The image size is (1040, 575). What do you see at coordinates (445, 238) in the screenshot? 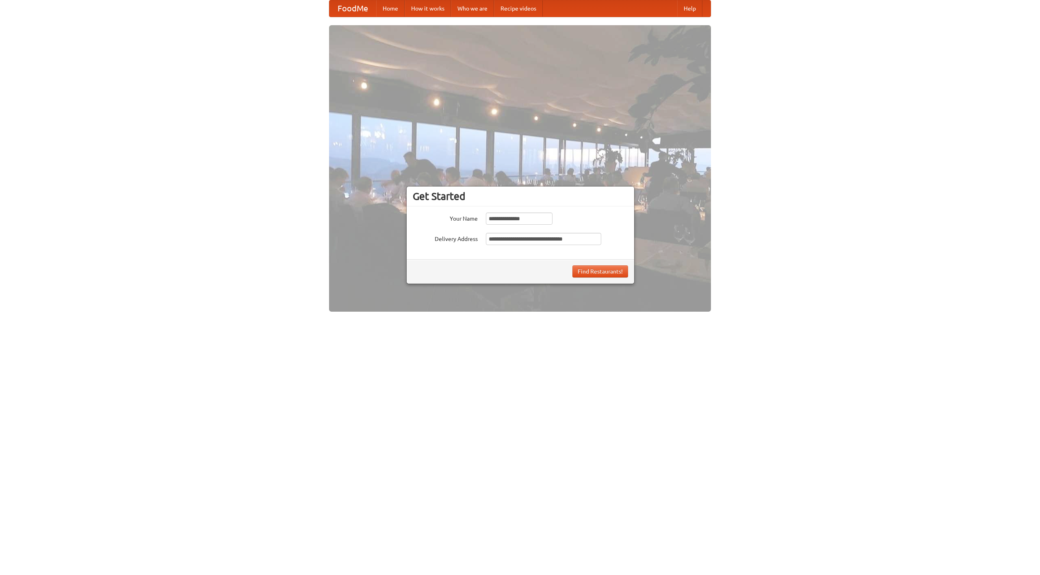
I see `label: Delivery Address` at bounding box center [445, 238].